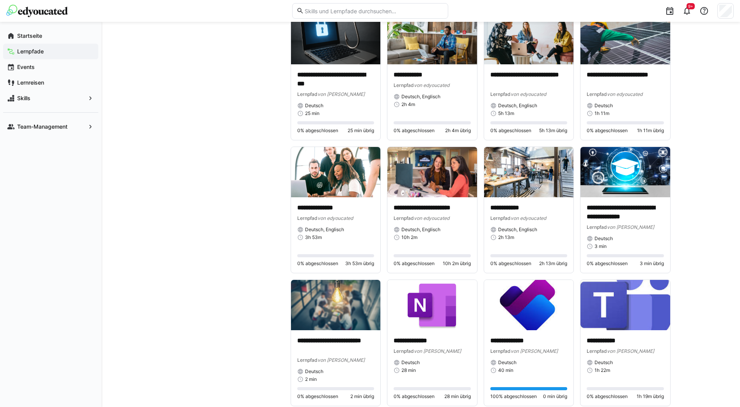 The height and width of the screenshot is (407, 740). What do you see at coordinates (690, 6) in the screenshot?
I see `span: 9+` at bounding box center [690, 6].